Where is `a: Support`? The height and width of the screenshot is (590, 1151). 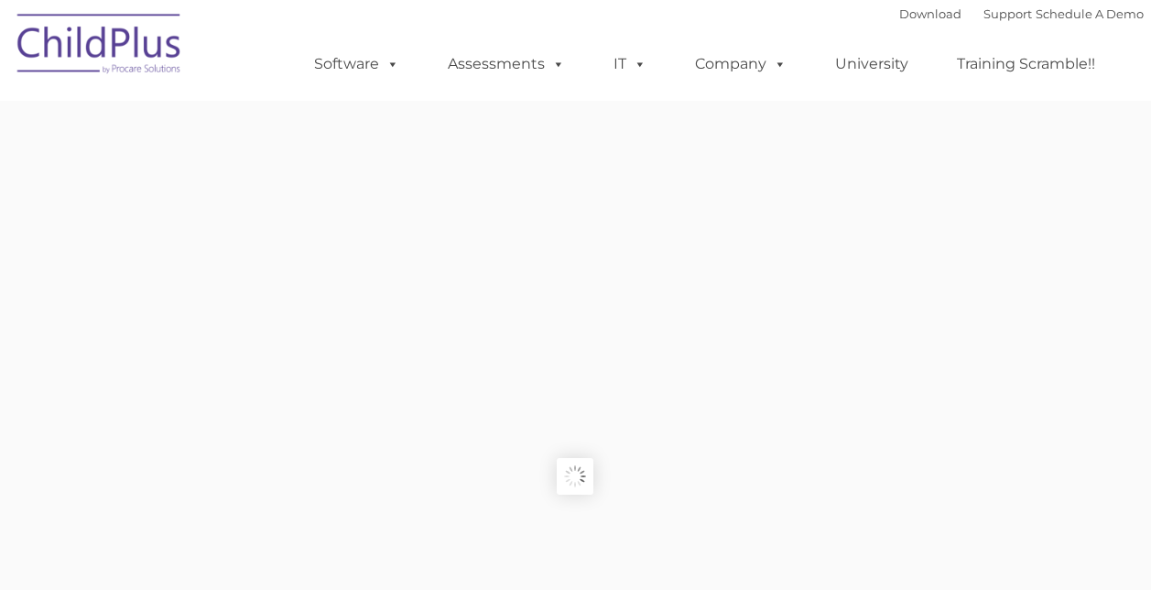 a: Support is located at coordinates (1007, 14).